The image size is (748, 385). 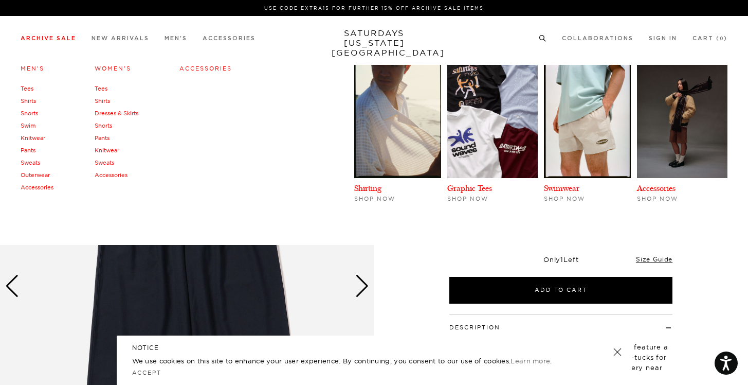 What do you see at coordinates (368, 188) in the screenshot?
I see `a: Shirting` at bounding box center [368, 188].